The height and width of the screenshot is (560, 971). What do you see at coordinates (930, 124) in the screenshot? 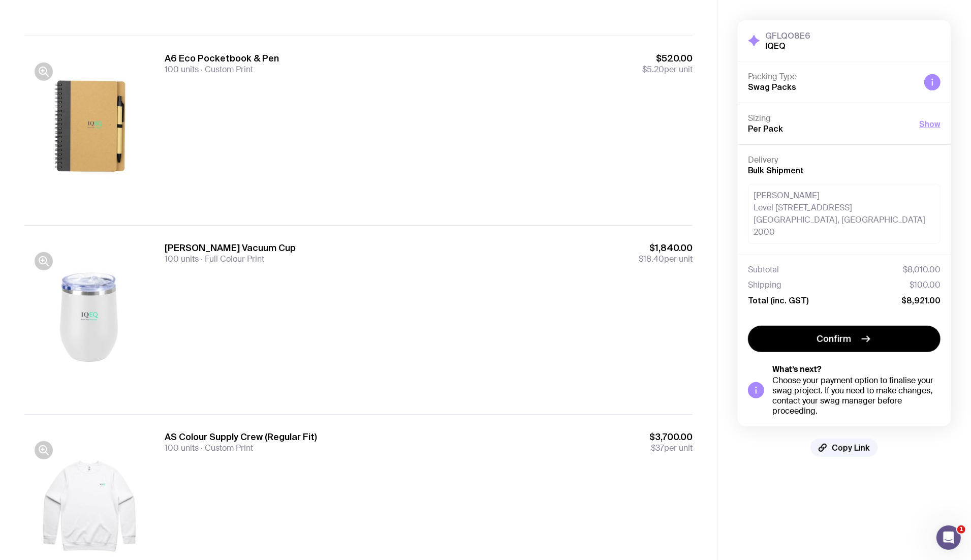
I see `button: Show` at bounding box center [930, 124].